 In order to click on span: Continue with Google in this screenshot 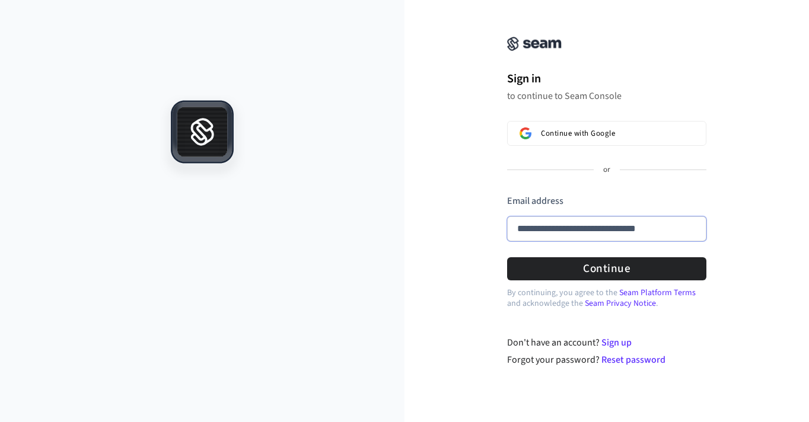, I will do `click(577, 133)`.